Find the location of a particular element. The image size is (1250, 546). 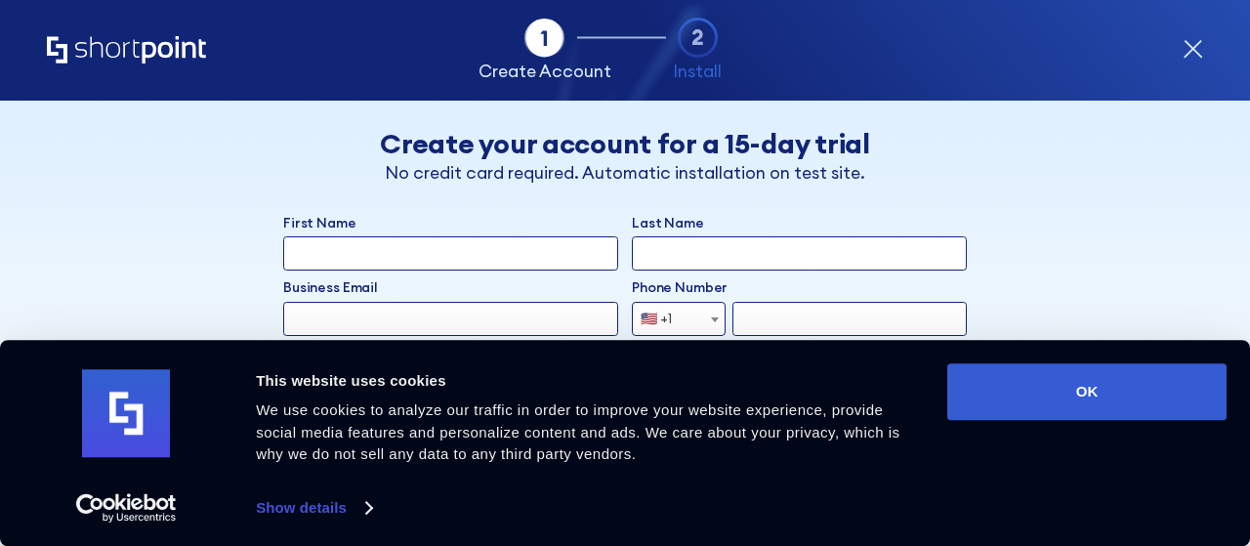

span: We use cookies to analyze our traffic in order to improve your website experience, provide social... is located at coordinates (577, 432).